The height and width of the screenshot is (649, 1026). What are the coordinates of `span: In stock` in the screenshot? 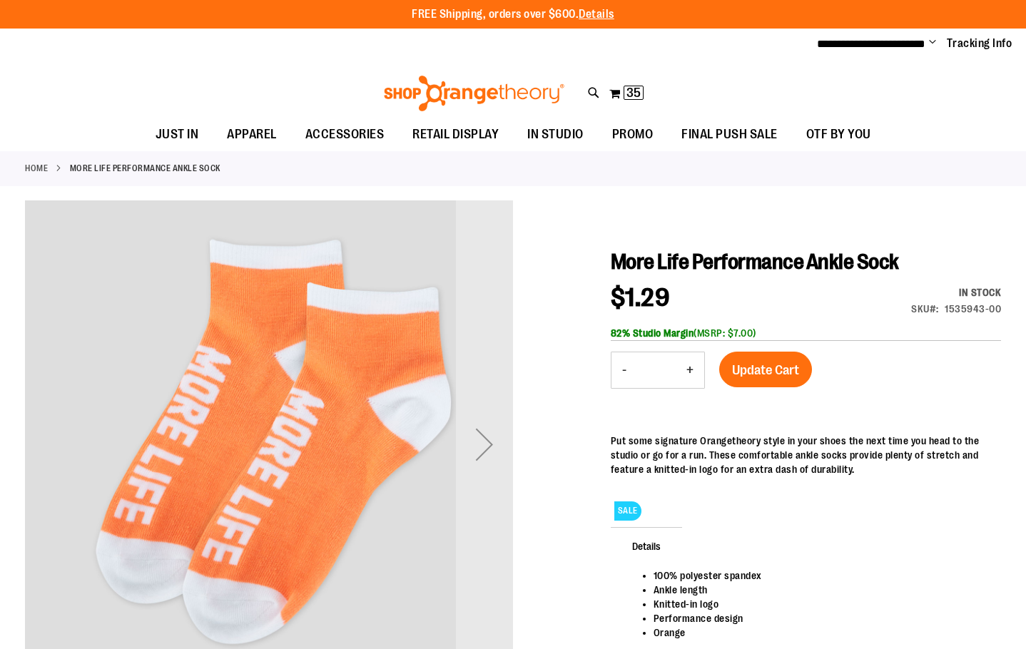 It's located at (980, 293).